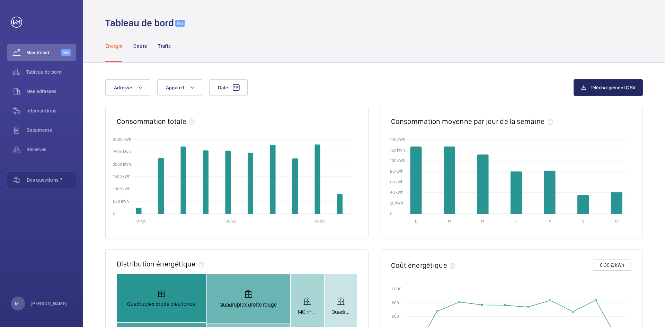 Image resolution: width=665 pixels, height=327 pixels. I want to click on text: 140 kWh, so click(398, 139).